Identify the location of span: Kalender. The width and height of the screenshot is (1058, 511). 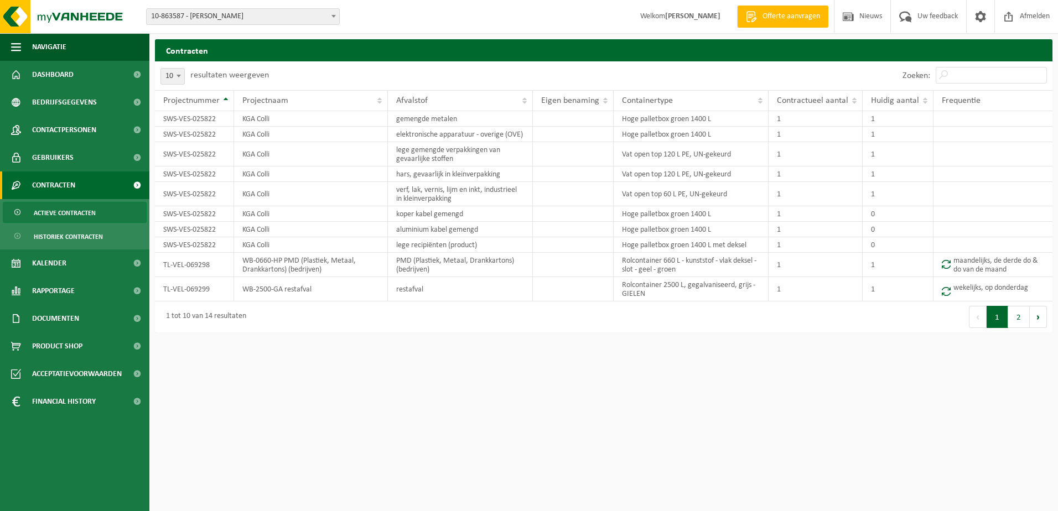
(49, 263).